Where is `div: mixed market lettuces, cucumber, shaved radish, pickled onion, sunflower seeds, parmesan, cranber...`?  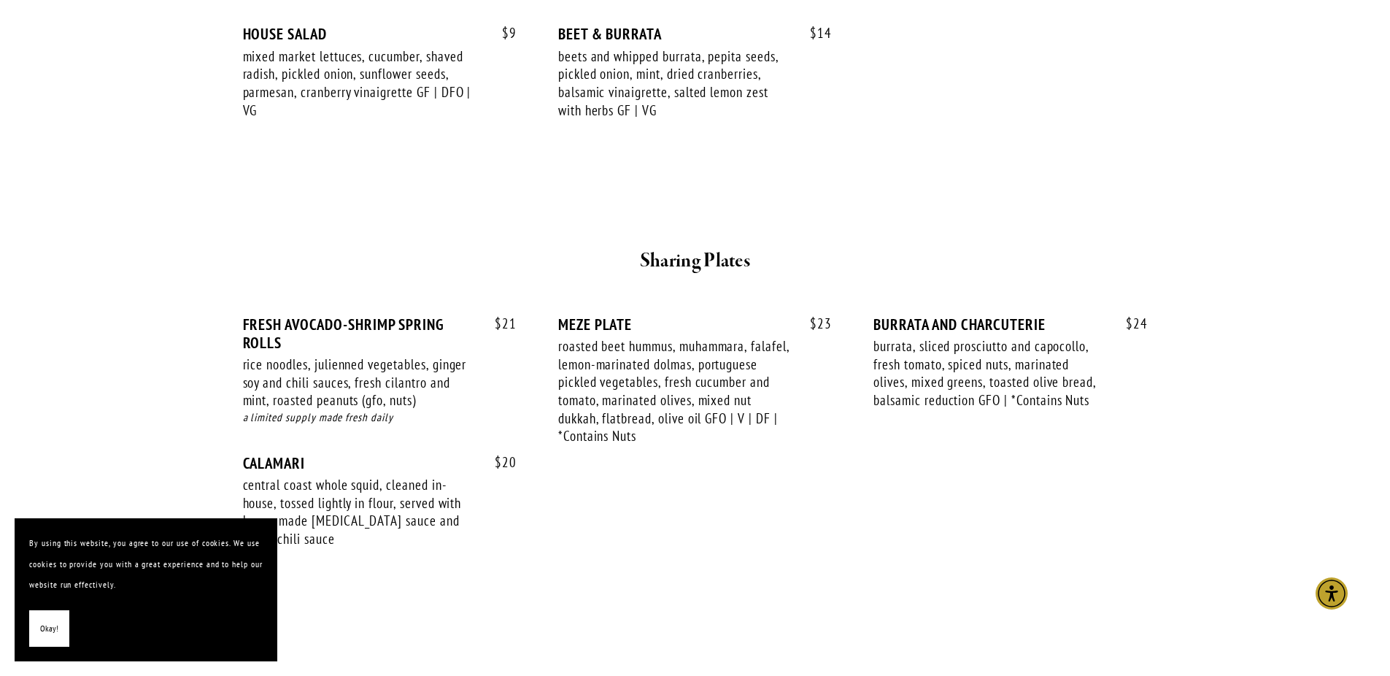 div: mixed market lettuces, cucumber, shaved radish, pickled onion, sunflower seeds, parmesan, cranber... is located at coordinates (359, 83).